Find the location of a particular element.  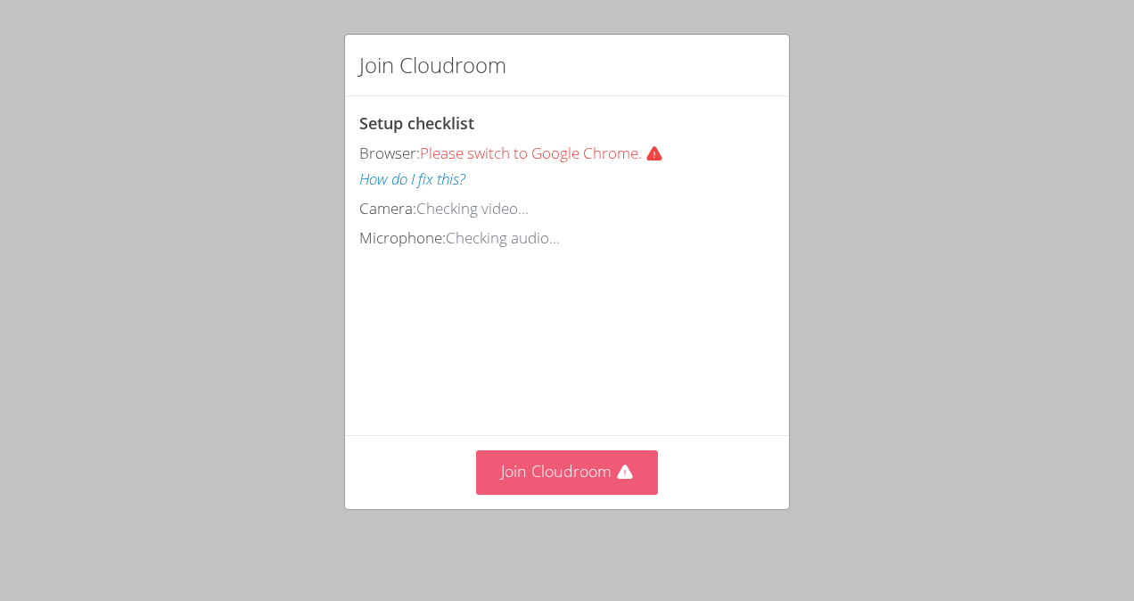

span: Setup checklist is located at coordinates (416, 123).